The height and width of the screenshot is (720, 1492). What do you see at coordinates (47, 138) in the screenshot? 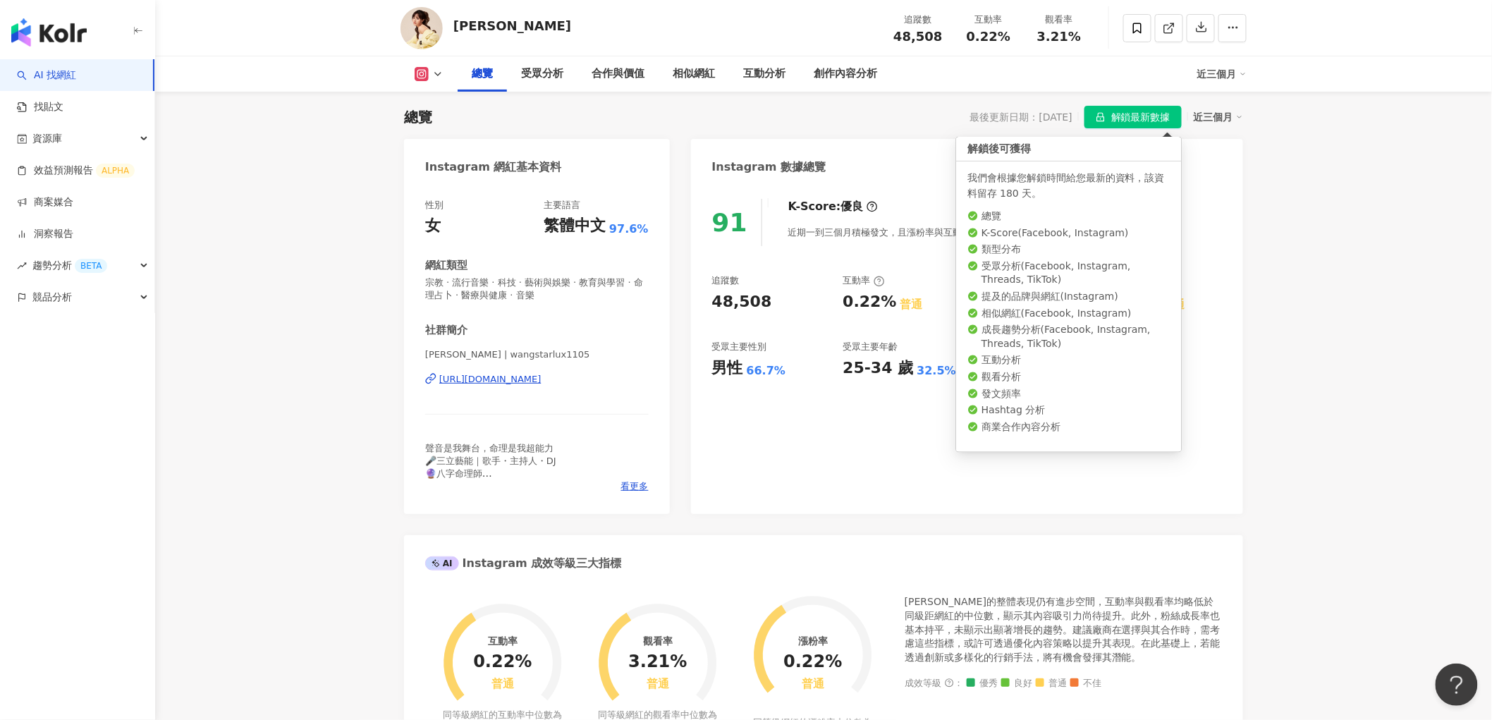
I see `span: 資源庫` at bounding box center [47, 138].